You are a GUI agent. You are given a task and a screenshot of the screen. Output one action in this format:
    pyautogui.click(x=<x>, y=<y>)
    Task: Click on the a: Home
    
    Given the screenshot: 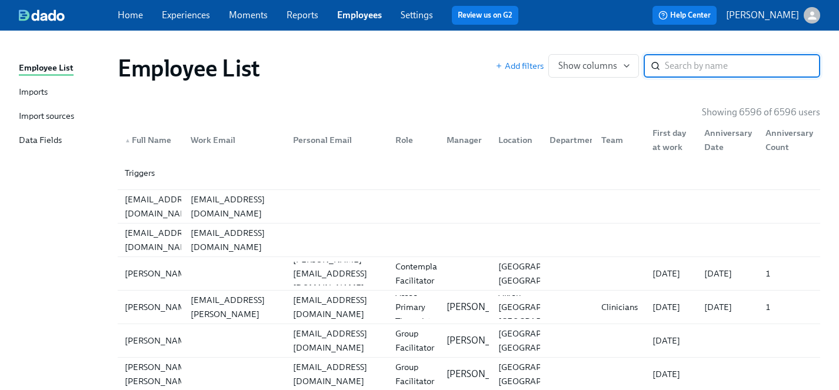 What is the action you would take?
    pyautogui.click(x=130, y=15)
    